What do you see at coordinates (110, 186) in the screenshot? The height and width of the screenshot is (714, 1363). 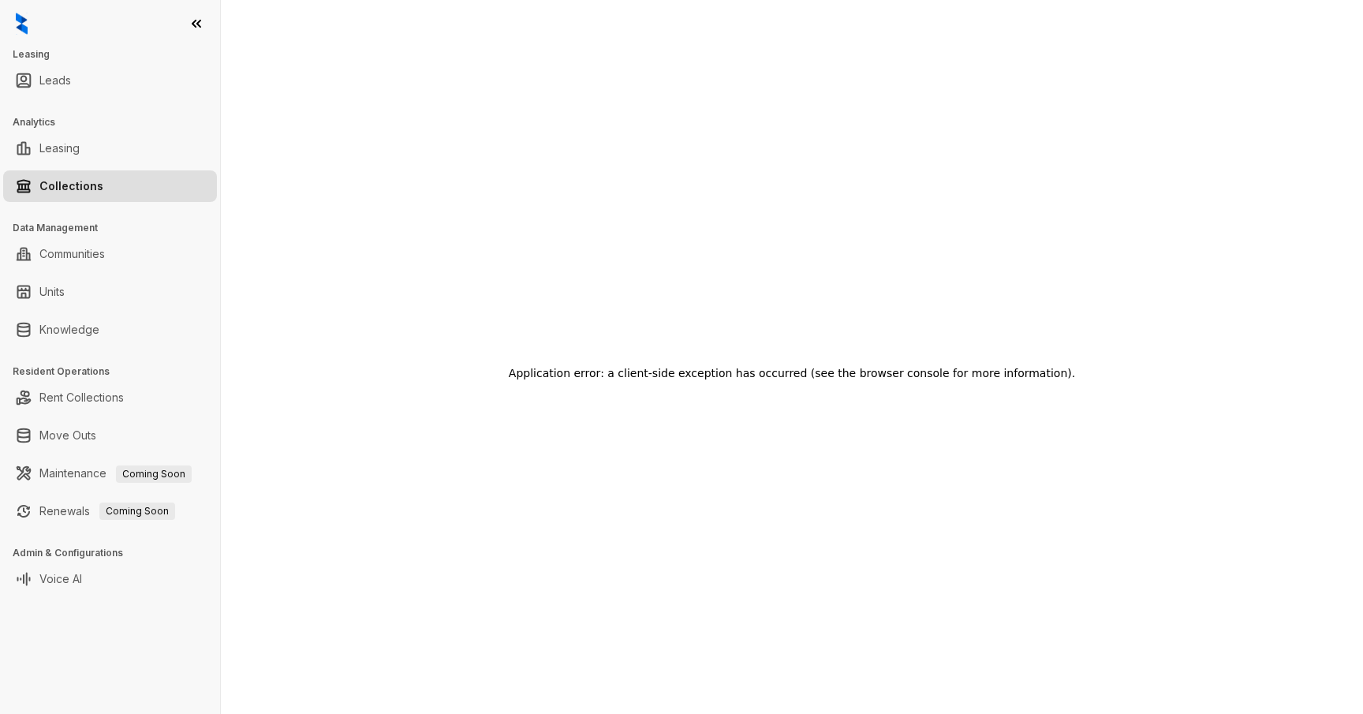 I see `li: Collections` at bounding box center [110, 186].